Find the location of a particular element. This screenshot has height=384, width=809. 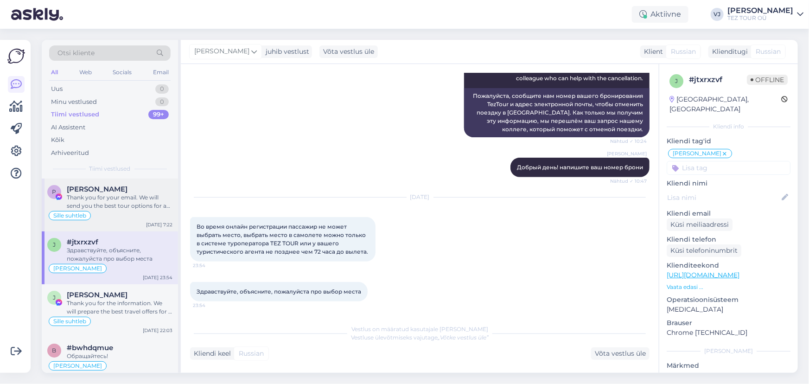

div: TEZ TOUR OÜ is located at coordinates (760, 18).